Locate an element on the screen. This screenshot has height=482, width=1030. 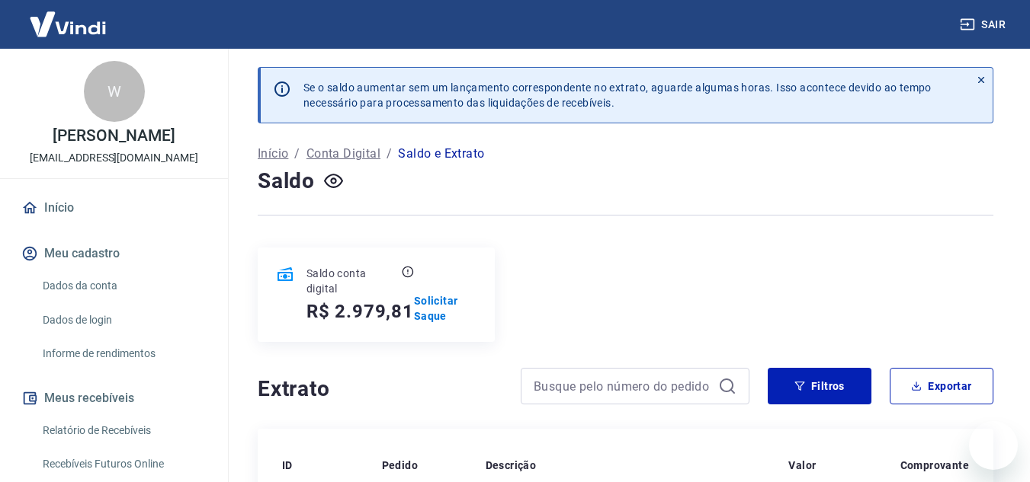
h4: Saldo is located at coordinates (286, 181).